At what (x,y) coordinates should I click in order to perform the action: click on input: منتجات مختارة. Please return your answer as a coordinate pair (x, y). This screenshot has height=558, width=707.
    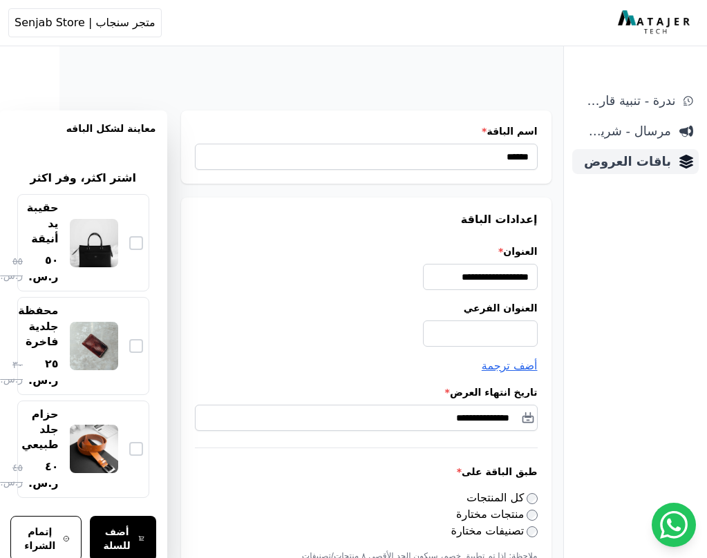
    Looking at the image, I should click on (532, 515).